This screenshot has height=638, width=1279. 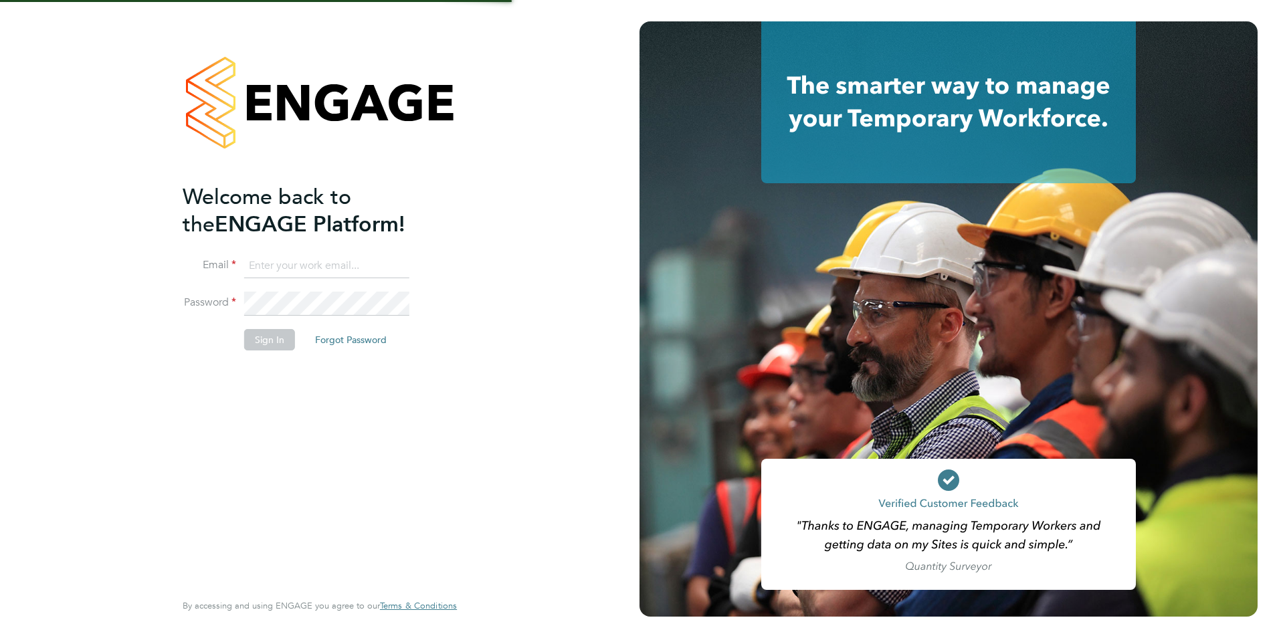 I want to click on label: Email, so click(x=209, y=265).